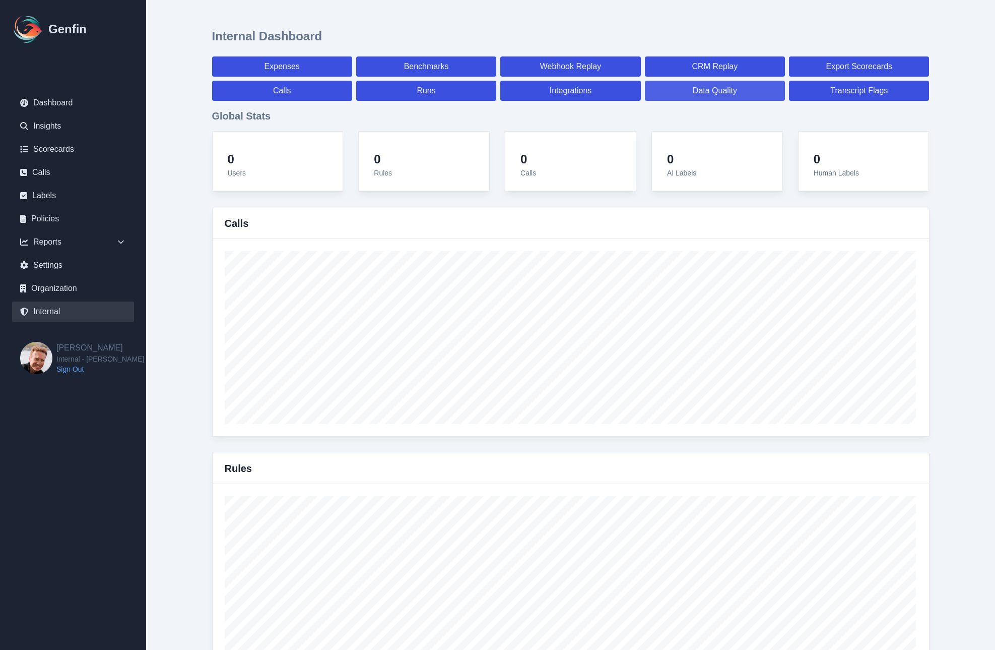 This screenshot has width=995, height=650. Describe the element at coordinates (73, 149) in the screenshot. I see `a: Scorecards` at that location.